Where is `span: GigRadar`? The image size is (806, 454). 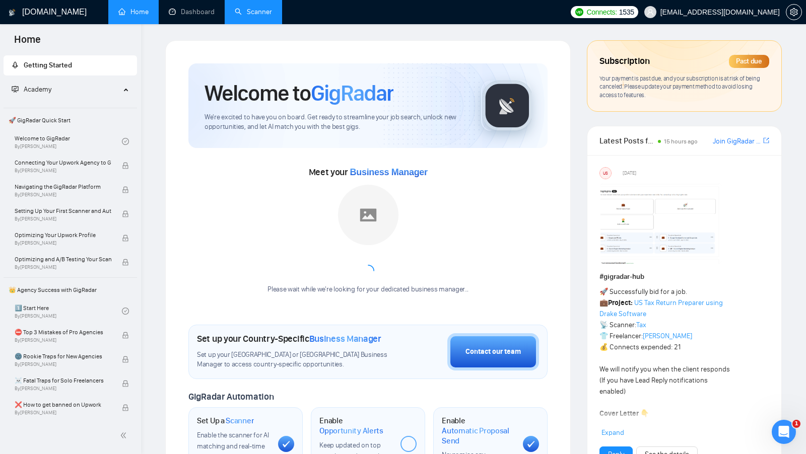
span: GigRadar is located at coordinates (352, 93).